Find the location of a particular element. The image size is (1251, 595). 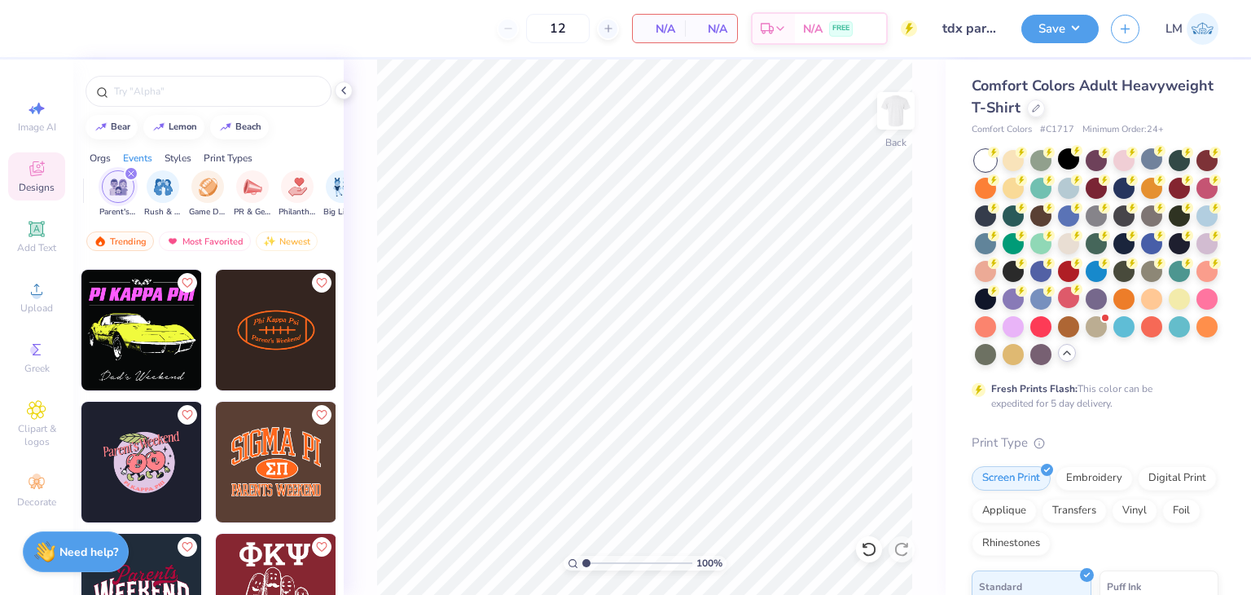

img: most_fav.gif is located at coordinates (173, 241).